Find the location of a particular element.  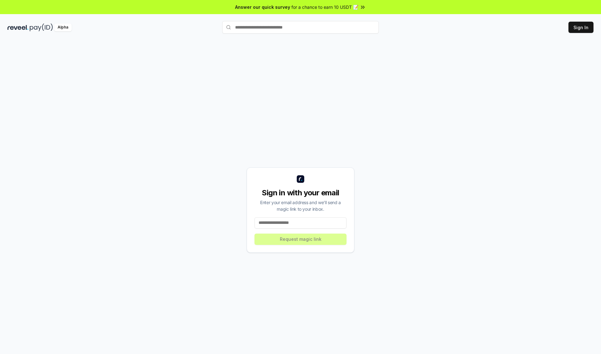

img: pay_id is located at coordinates (41, 27).